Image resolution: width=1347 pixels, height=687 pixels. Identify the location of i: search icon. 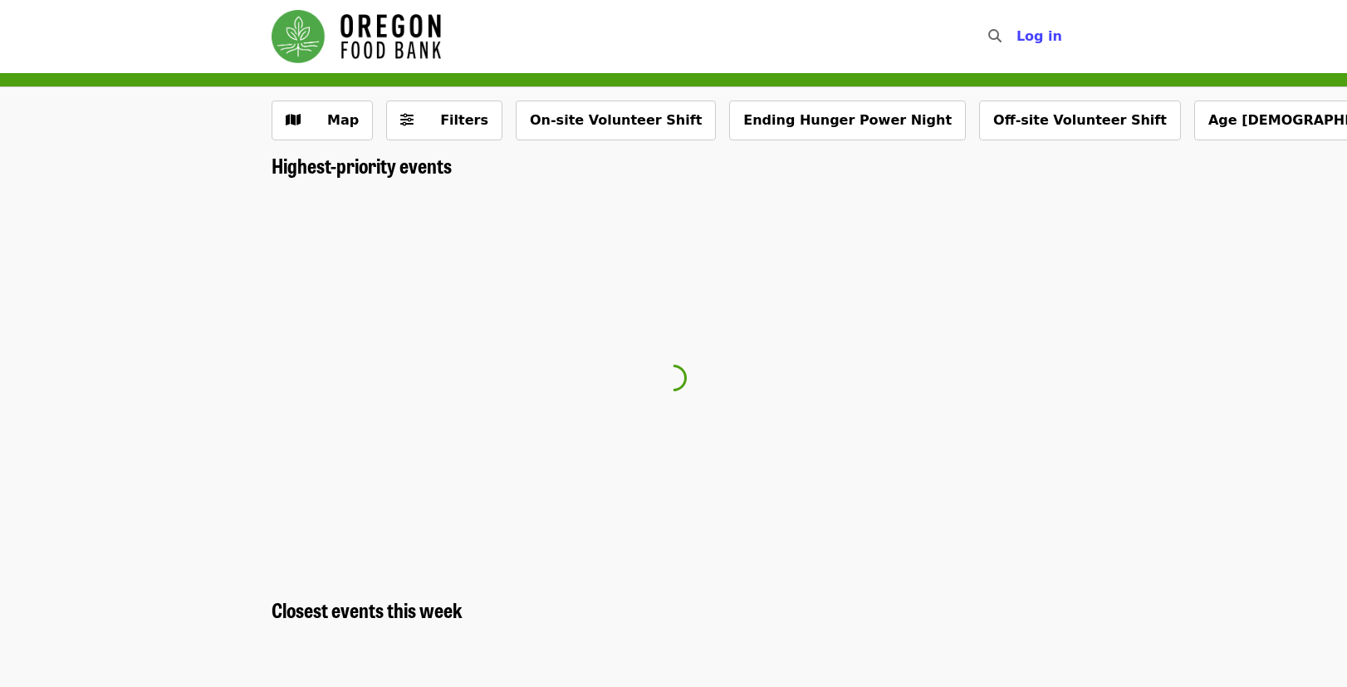
(995, 36).